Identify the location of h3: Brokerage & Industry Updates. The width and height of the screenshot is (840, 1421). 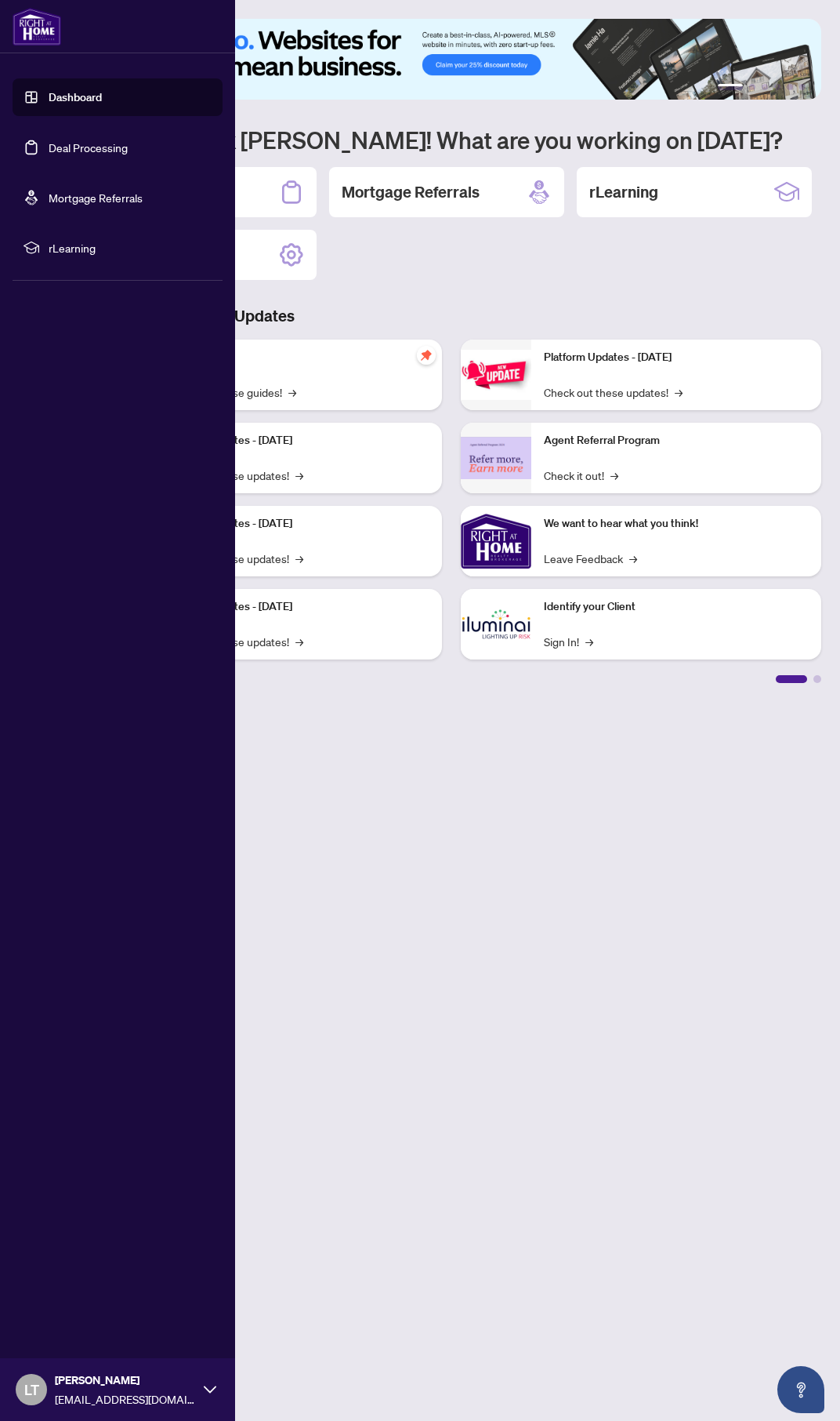
(452, 316).